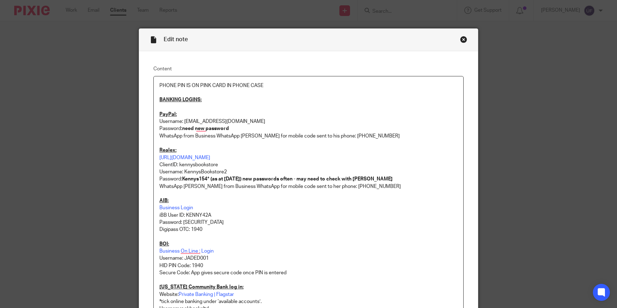  I want to click on u: AIB:, so click(164, 200).